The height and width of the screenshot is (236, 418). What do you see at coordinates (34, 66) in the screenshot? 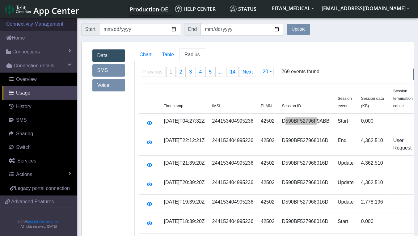
I see `span: Connection details` at bounding box center [34, 66].